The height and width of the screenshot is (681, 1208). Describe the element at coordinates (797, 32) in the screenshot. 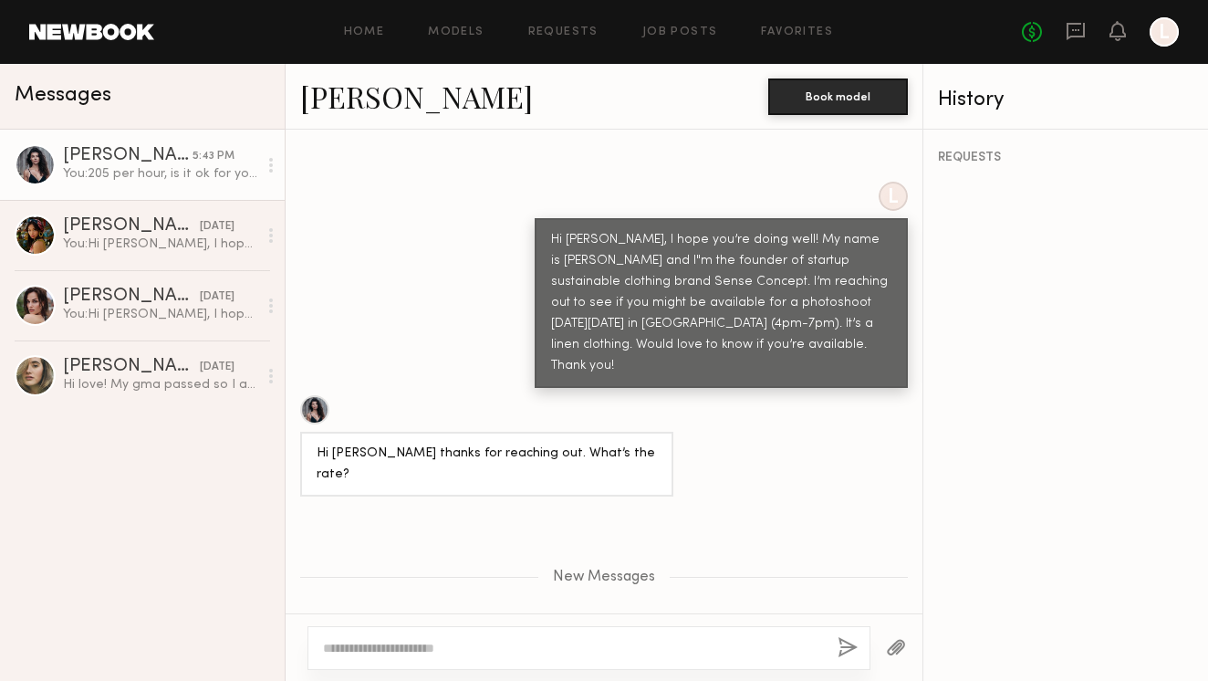

I see `a: Favorites` at that location.